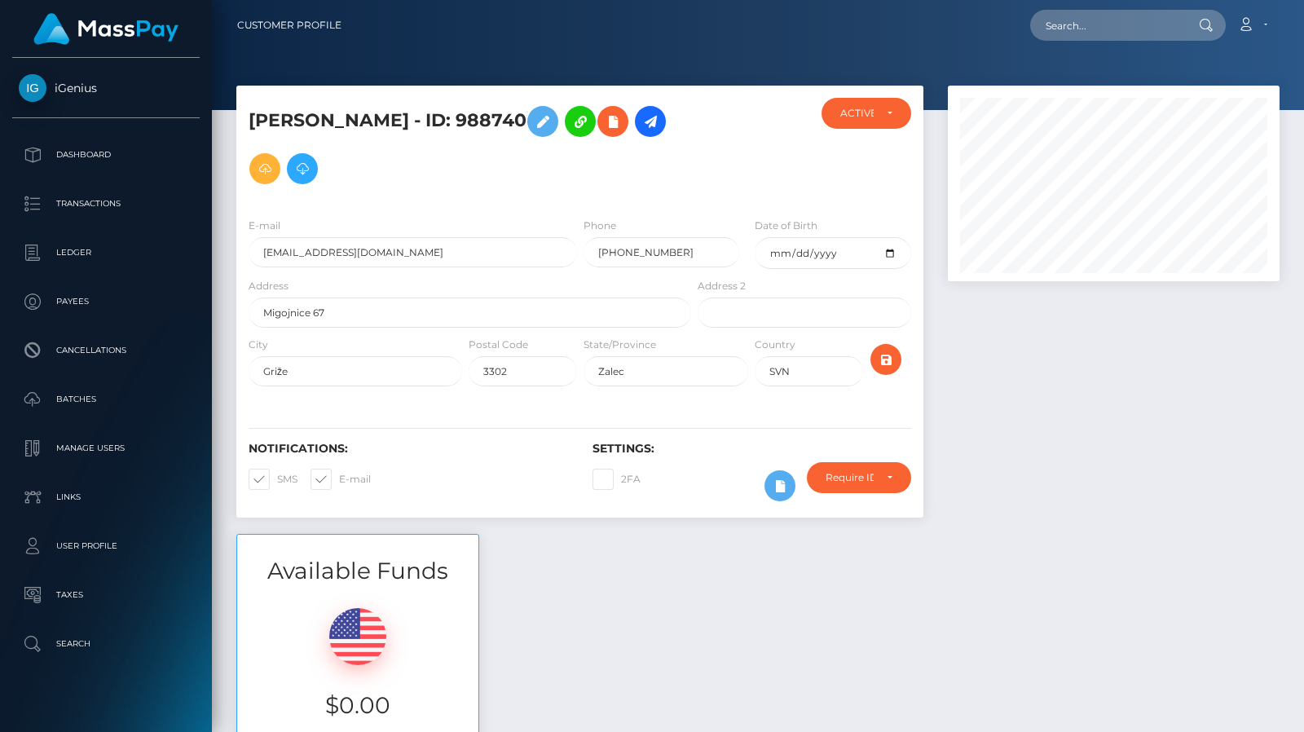  I want to click on a: Links, so click(106, 497).